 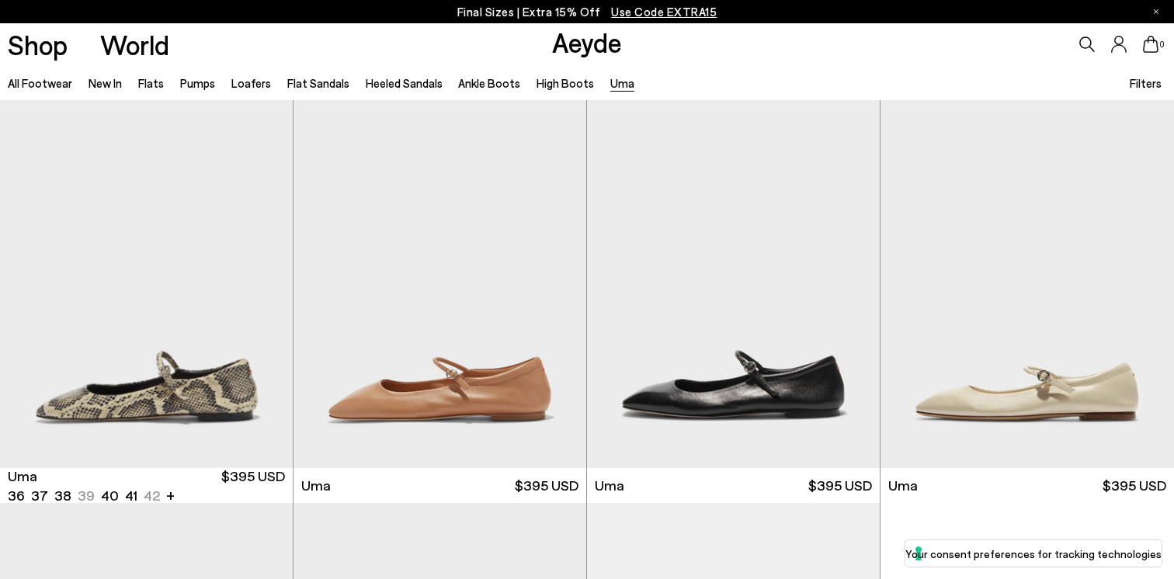 I want to click on li: 40, so click(x=109, y=495).